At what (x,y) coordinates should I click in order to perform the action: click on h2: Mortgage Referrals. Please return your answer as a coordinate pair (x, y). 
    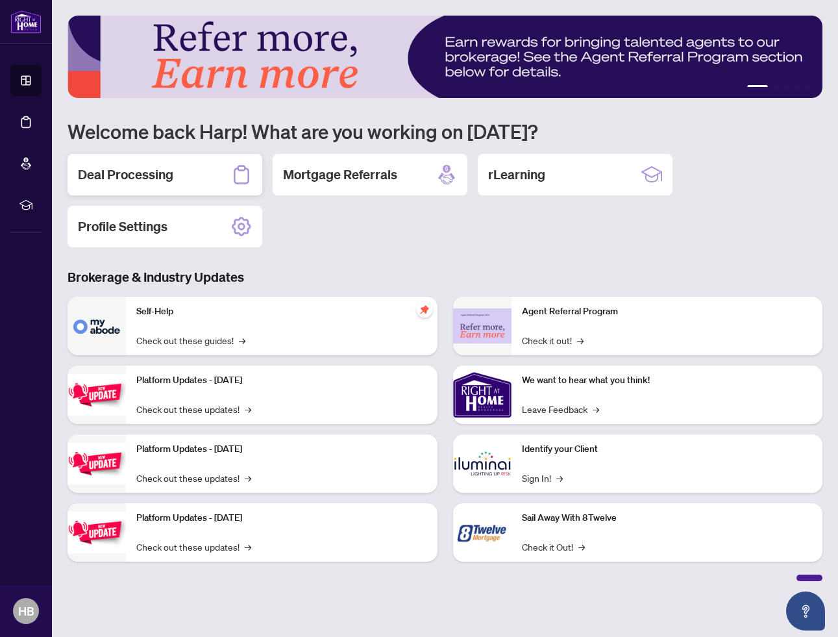
    Looking at the image, I should click on (340, 175).